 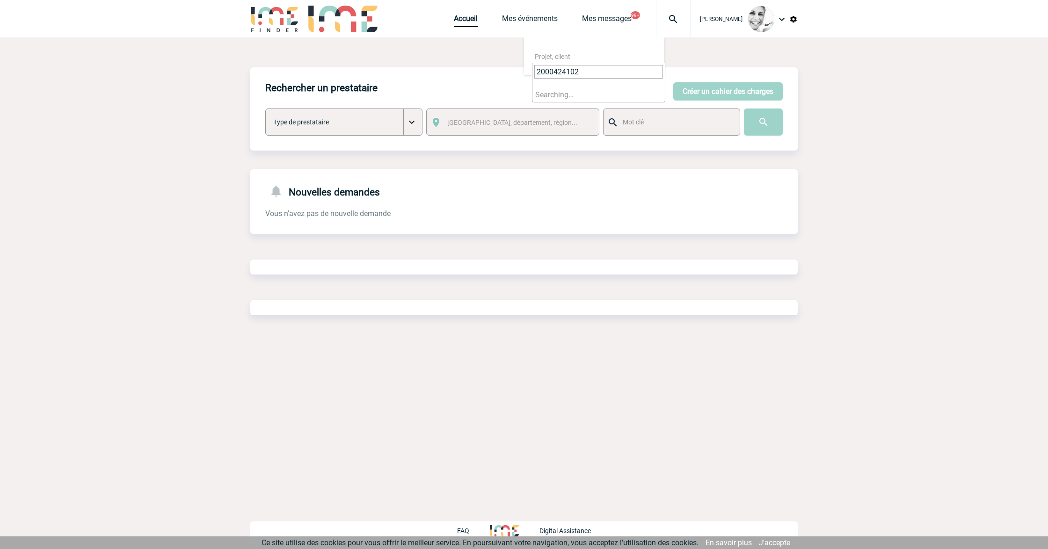 I want to click on img: IME-Finder, so click(x=275, y=19).